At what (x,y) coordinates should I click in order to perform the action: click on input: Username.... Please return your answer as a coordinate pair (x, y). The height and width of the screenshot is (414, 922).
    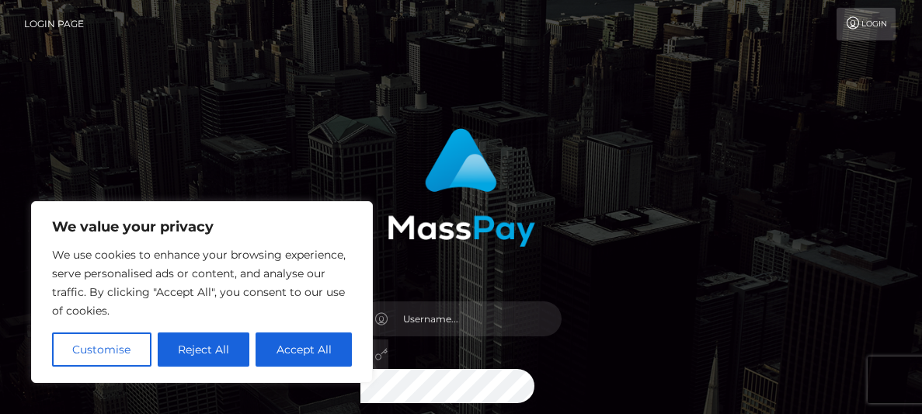
    Looking at the image, I should click on (475, 318).